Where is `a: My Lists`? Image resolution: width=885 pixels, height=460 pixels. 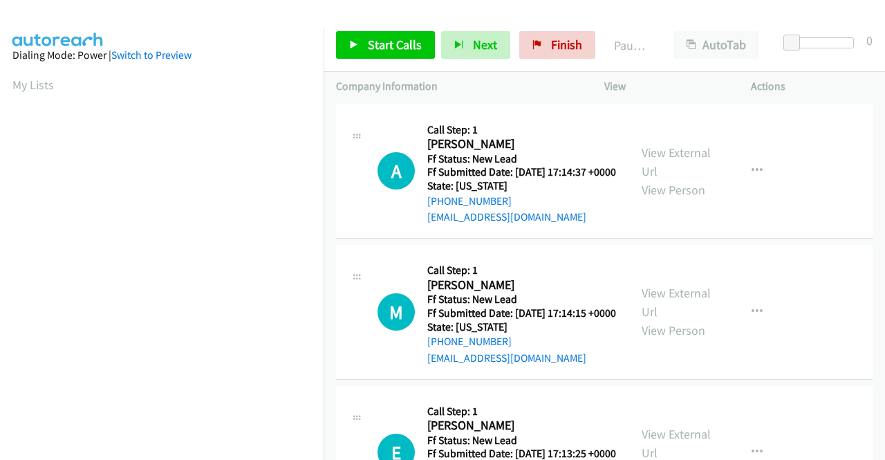
a: My Lists is located at coordinates (33, 84).